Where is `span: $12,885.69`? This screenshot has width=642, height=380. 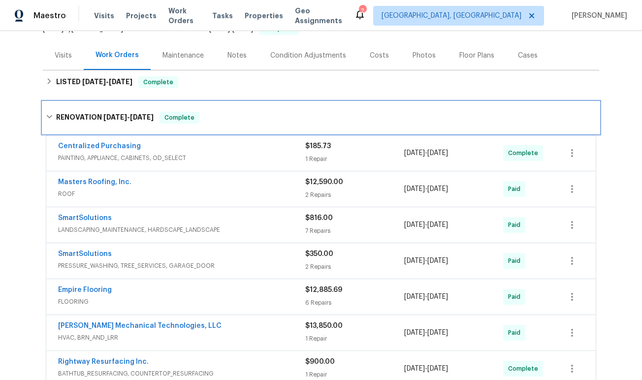 span: $12,885.69 is located at coordinates (324, 290).